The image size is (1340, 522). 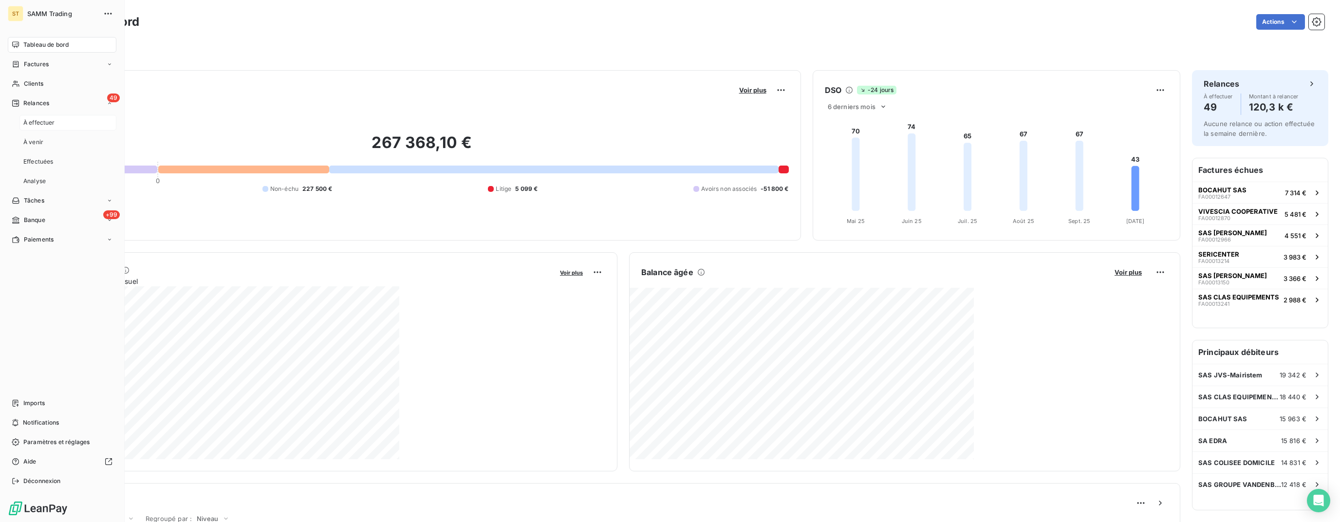 I want to click on h6: Balance âgée, so click(x=667, y=272).